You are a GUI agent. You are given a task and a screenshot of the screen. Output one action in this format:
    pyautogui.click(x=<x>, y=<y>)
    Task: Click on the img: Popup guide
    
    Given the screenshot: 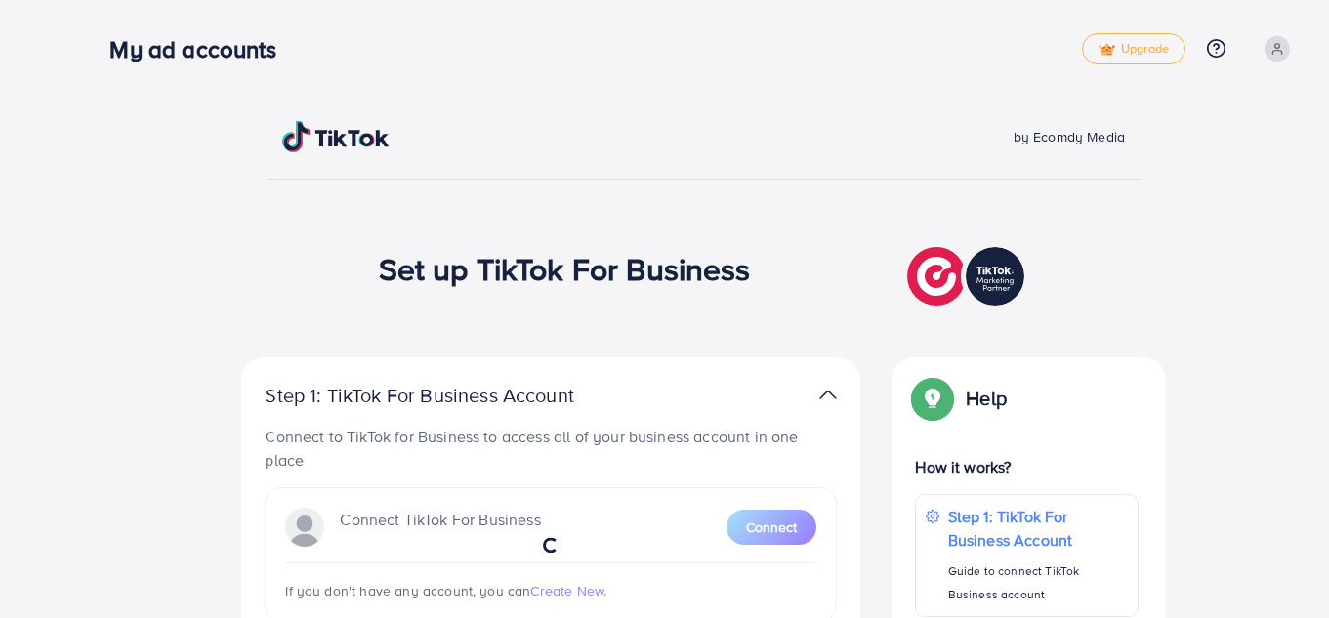 What is the action you would take?
    pyautogui.click(x=933, y=399)
    